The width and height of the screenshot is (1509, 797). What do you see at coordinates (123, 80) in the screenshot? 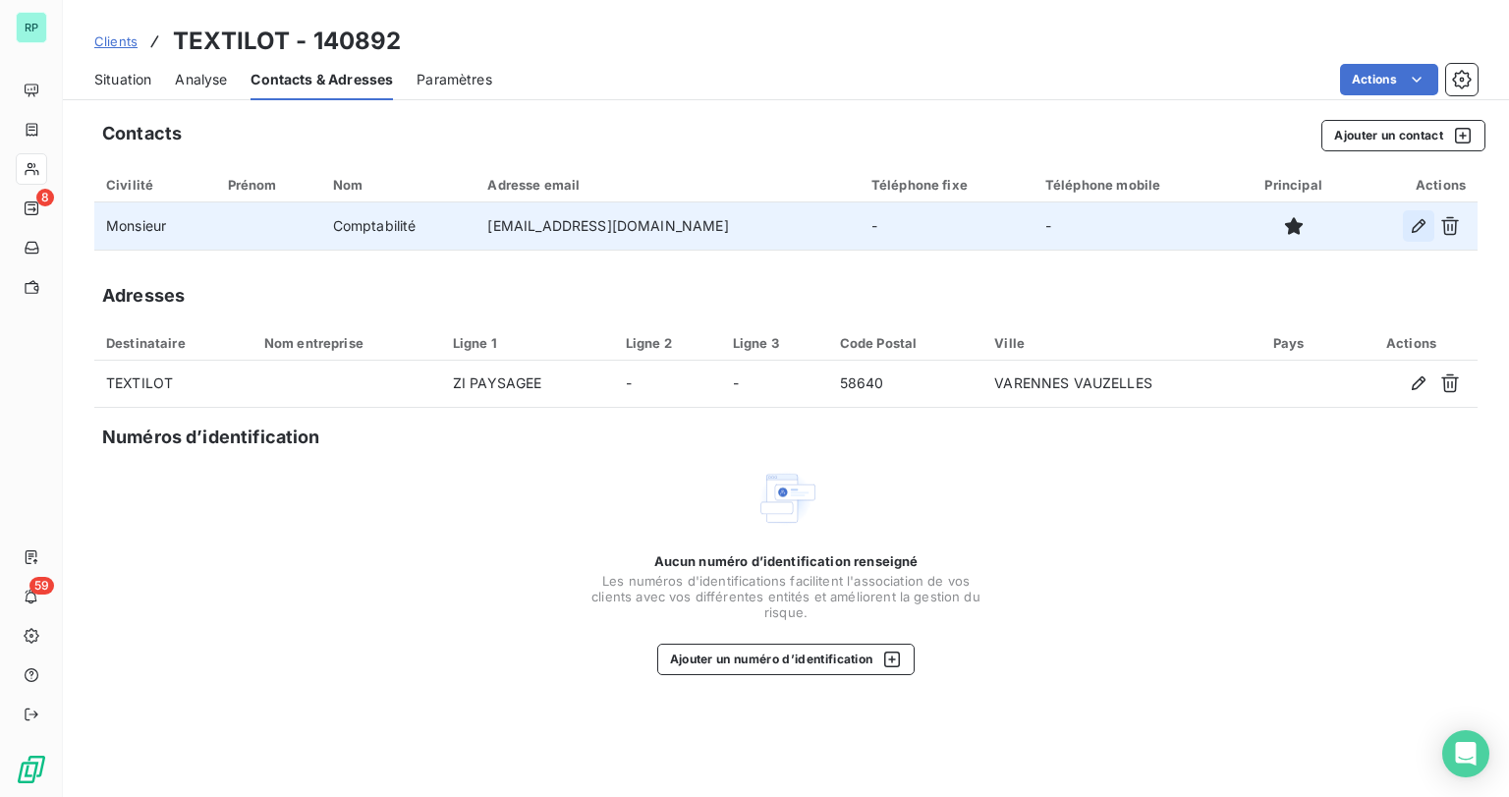
I see `span: Situation` at bounding box center [123, 80].